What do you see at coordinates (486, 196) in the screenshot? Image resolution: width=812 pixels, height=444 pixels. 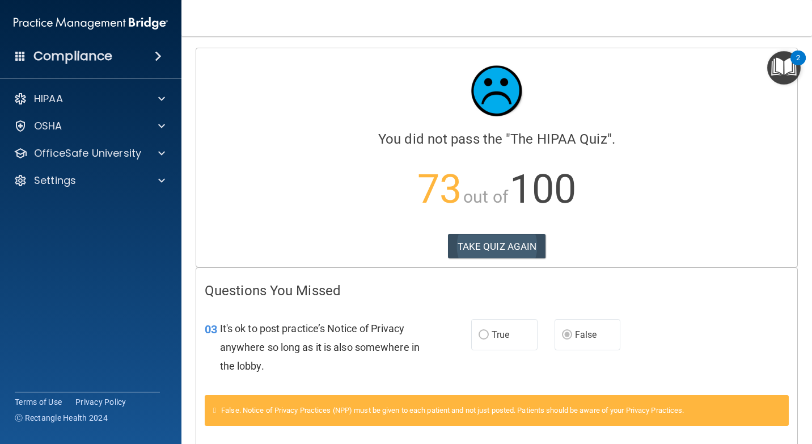 I see `span: out of` at bounding box center [486, 196].